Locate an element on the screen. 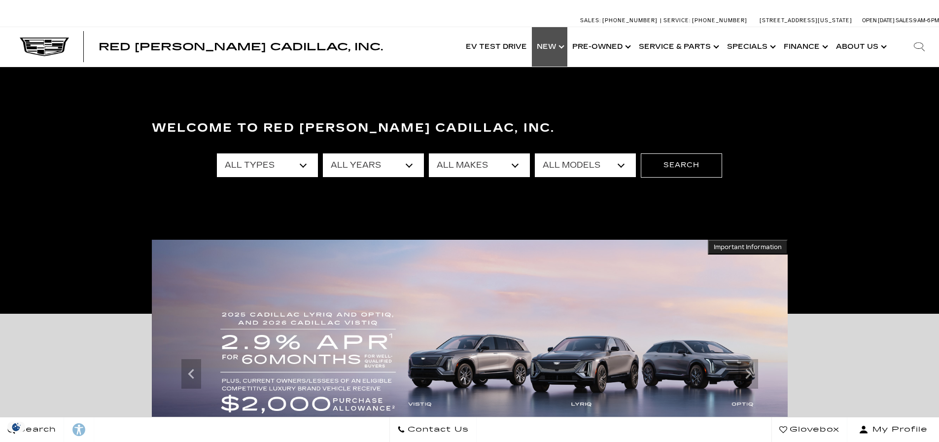 Image resolution: width=939 pixels, height=442 pixels. span: Contact Us is located at coordinates (437, 429).